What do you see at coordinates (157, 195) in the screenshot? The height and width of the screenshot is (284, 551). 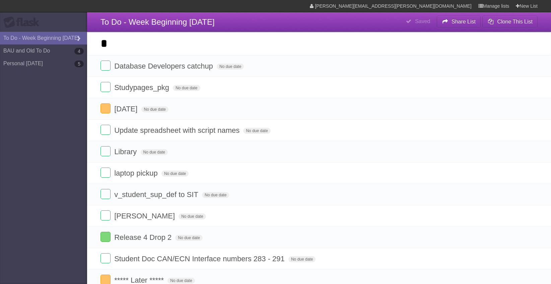 I see `span: v_student_sup_def to SIT` at bounding box center [157, 195].